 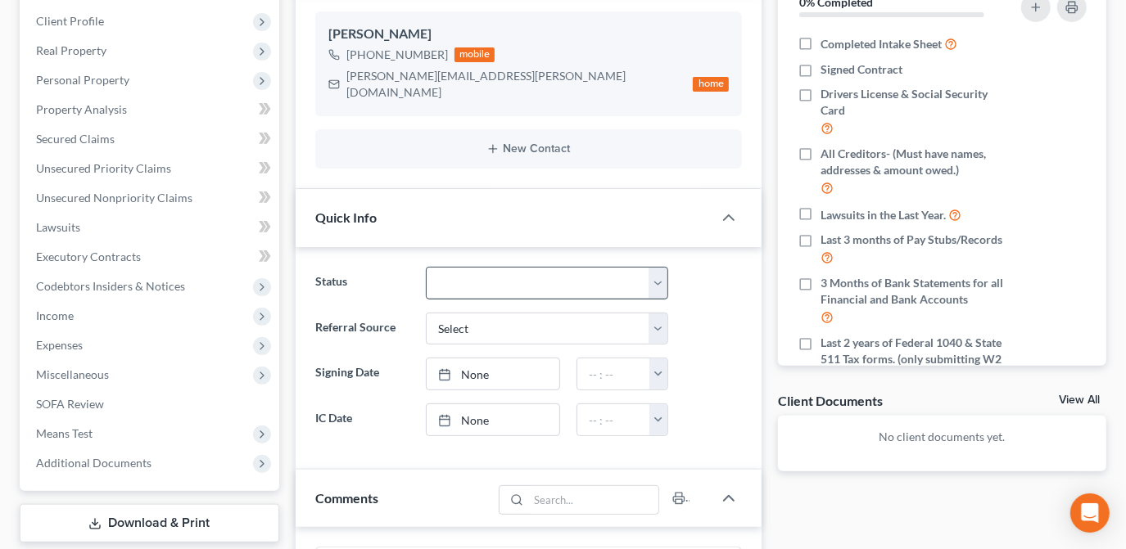 I want to click on span: Last 2 years of Federal 1040 & State 511 Tax forms. (only submitting W2 is not acceptable), so click(x=915, y=359).